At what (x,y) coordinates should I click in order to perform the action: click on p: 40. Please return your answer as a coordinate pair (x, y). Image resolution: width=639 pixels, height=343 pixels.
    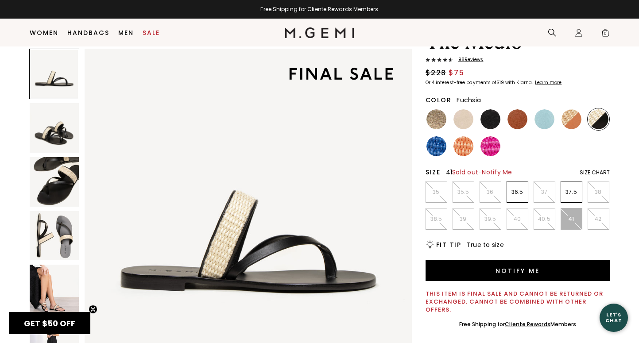
    Looking at the image, I should click on (517, 219).